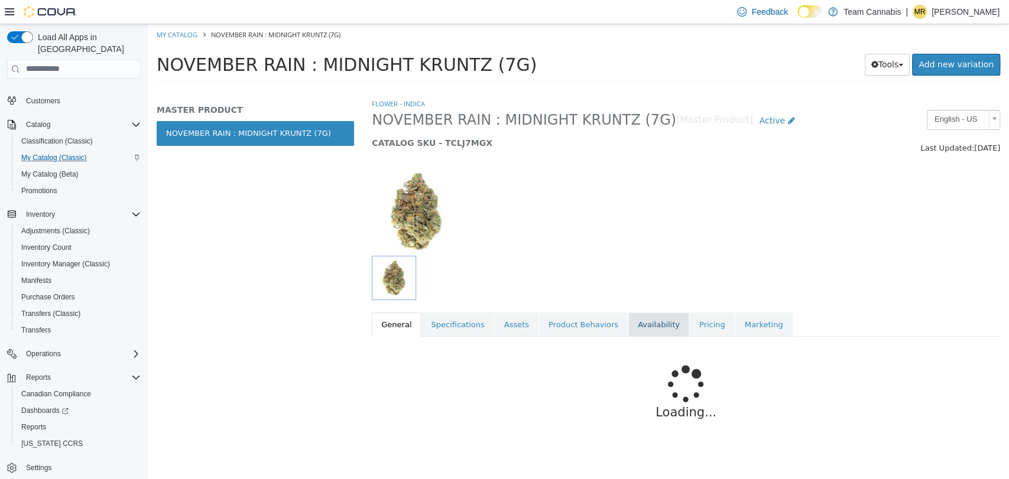  I want to click on a: Inventory Count, so click(46, 248).